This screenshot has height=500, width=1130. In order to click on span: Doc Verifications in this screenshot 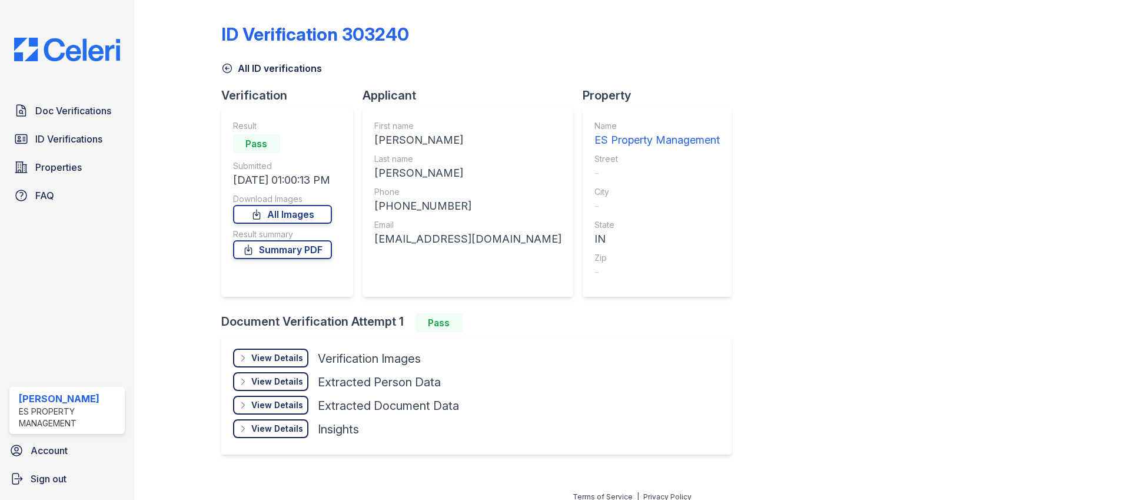, I will do `click(73, 111)`.